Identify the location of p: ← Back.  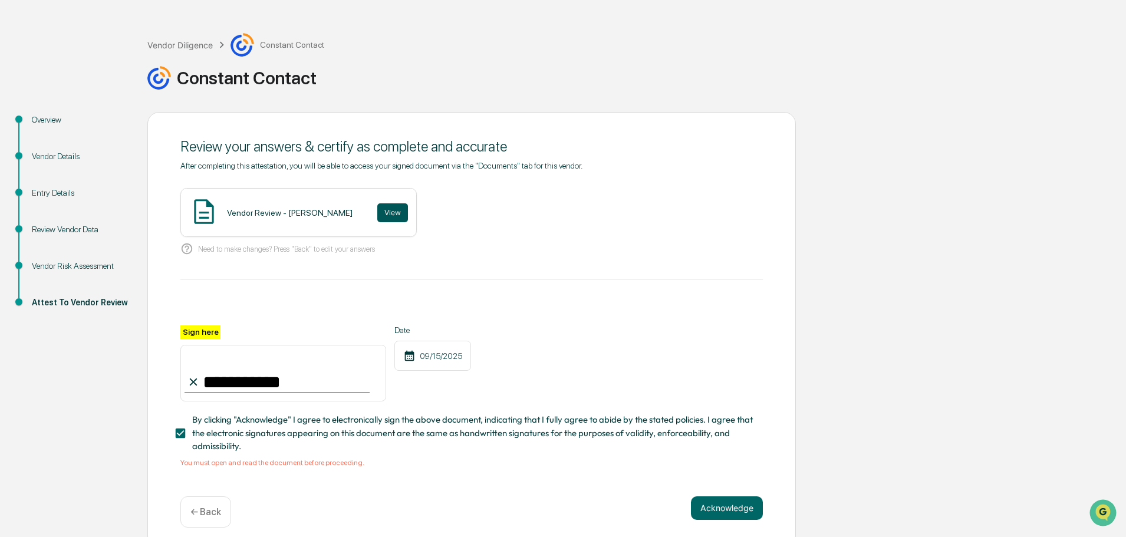
(206, 512).